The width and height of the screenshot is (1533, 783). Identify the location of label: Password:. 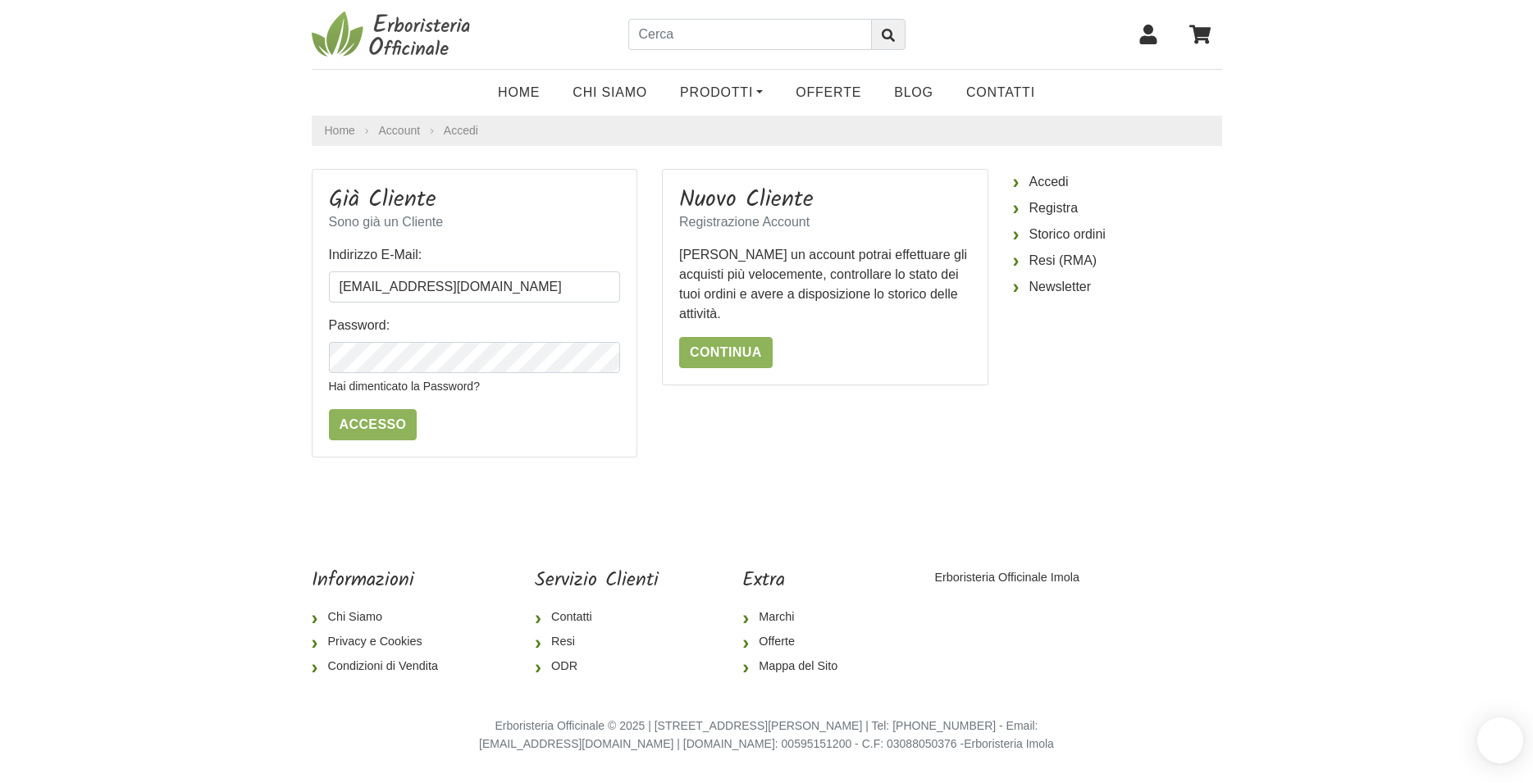
(359, 326).